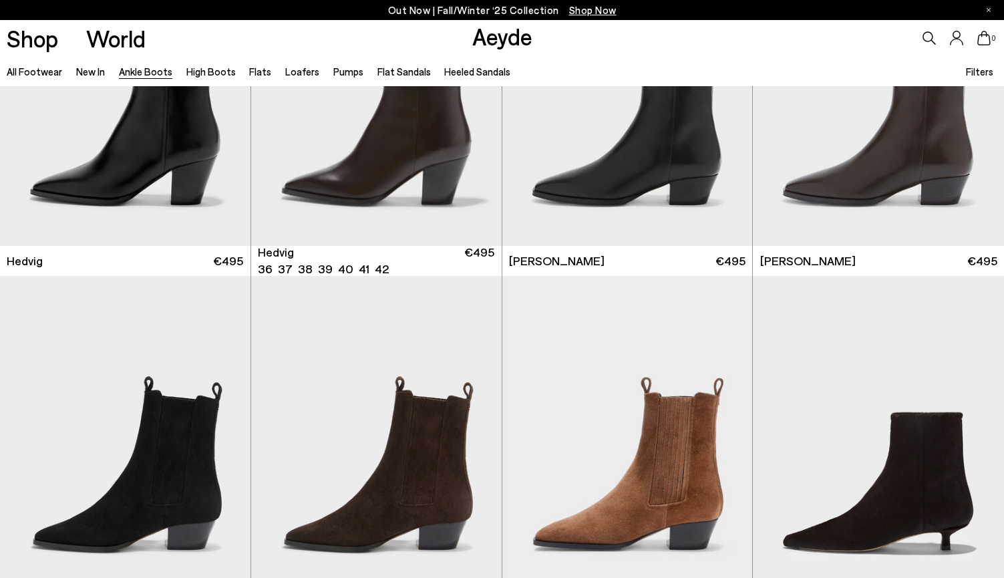 This screenshot has height=578, width=1004. I want to click on a: 0, so click(984, 38).